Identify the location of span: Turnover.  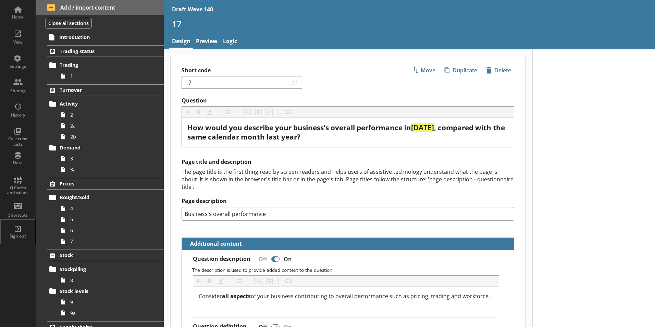
(101, 90).